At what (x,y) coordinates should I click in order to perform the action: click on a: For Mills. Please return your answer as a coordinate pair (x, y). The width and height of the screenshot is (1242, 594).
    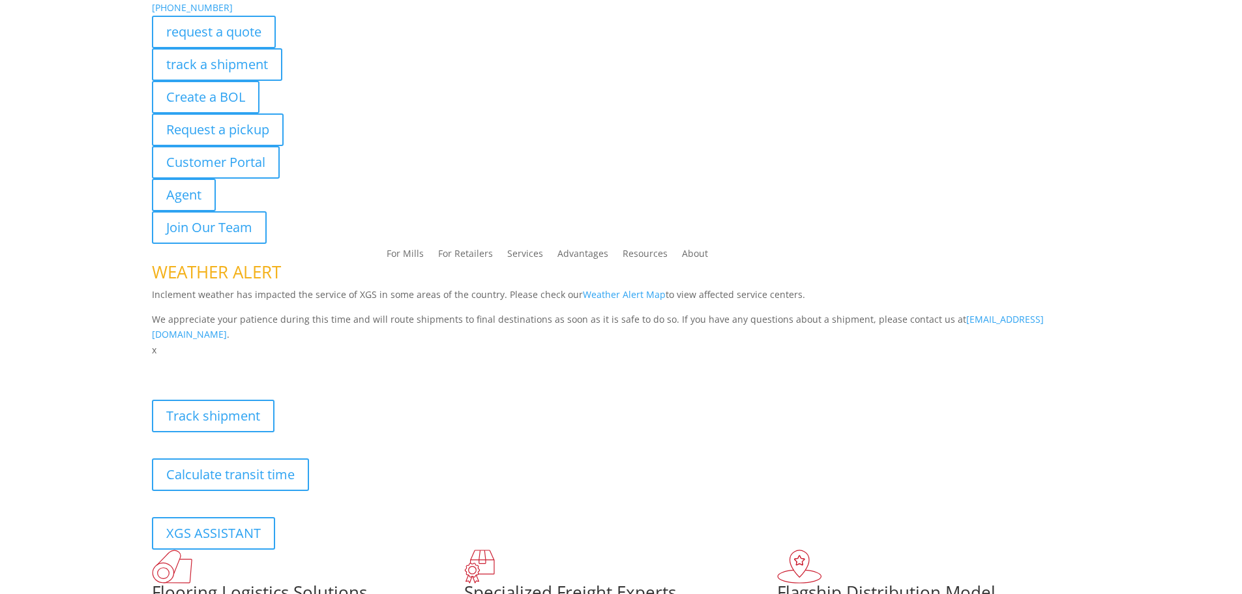
    Looking at the image, I should click on (405, 256).